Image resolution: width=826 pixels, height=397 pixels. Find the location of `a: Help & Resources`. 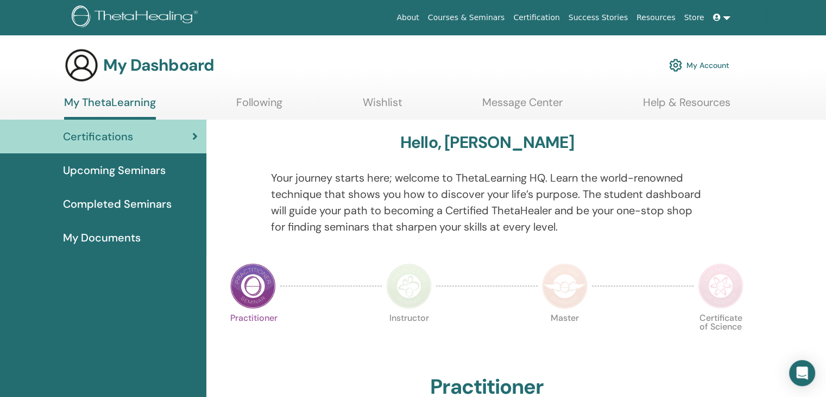

a: Help & Resources is located at coordinates (687, 106).